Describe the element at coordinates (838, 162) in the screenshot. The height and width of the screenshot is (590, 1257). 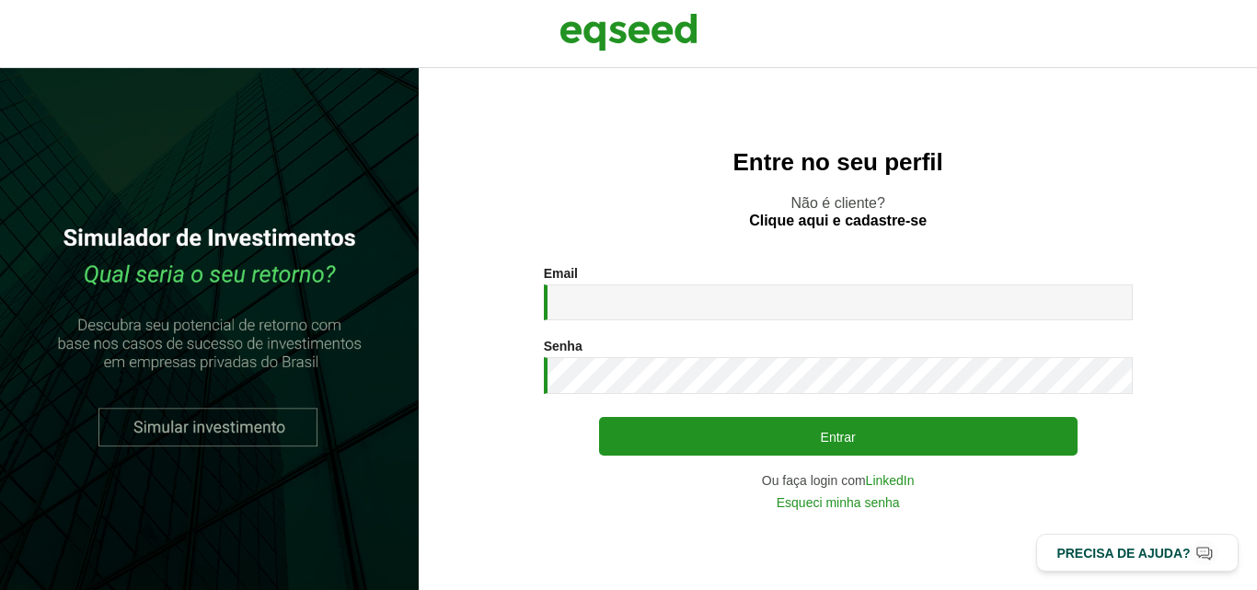
I see `h2: Entre no seu perfil` at that location.